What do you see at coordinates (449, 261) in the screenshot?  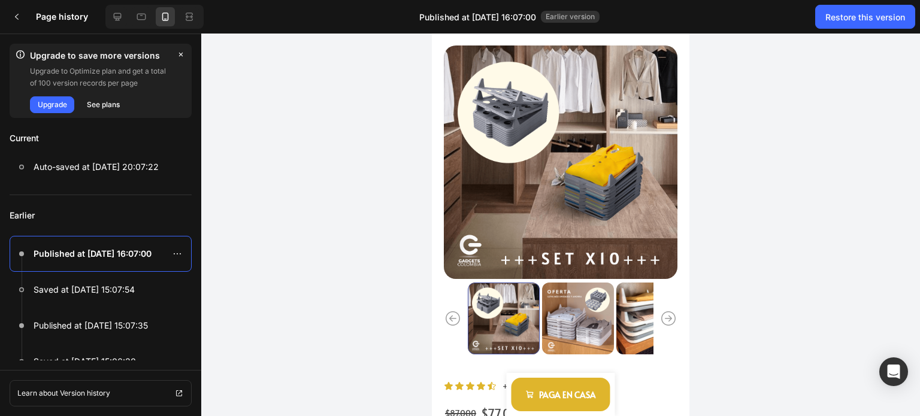 I see `div: Add blank section` at bounding box center [449, 261].